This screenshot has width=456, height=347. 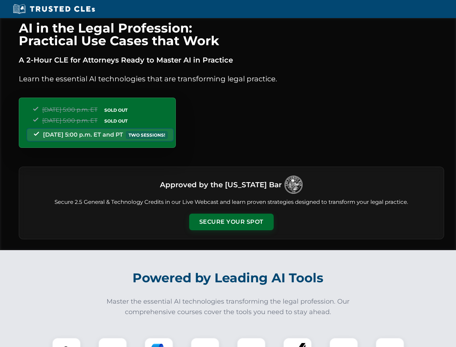 What do you see at coordinates (54, 9) in the screenshot?
I see `img: Trusted CLEs` at bounding box center [54, 9].